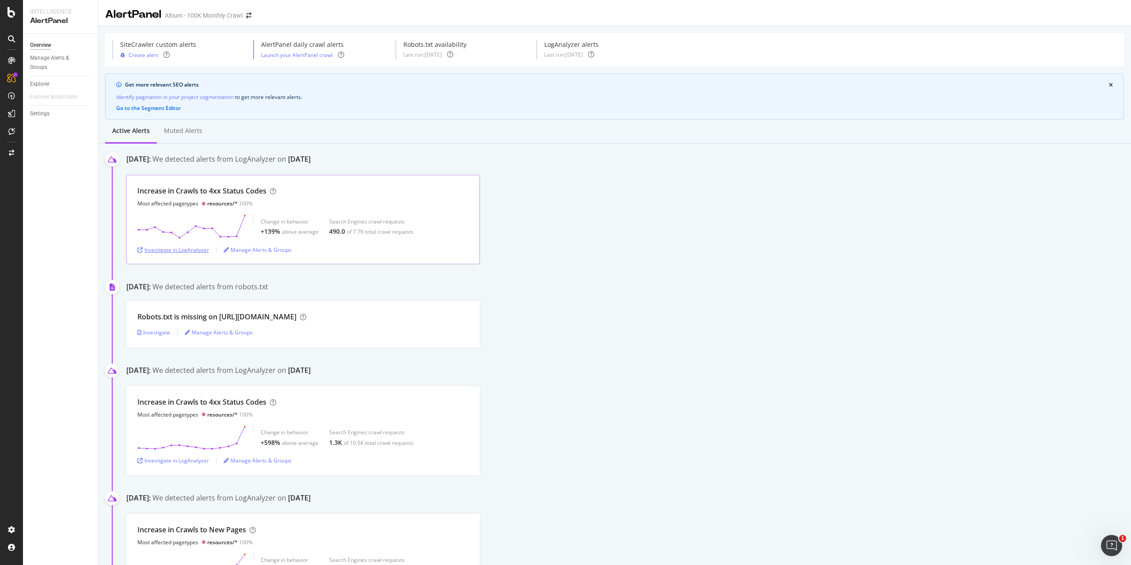 The height and width of the screenshot is (565, 1131). Describe the element at coordinates (303, 45) in the screenshot. I see `div: AlertPanel daily crawl alerts` at that location.